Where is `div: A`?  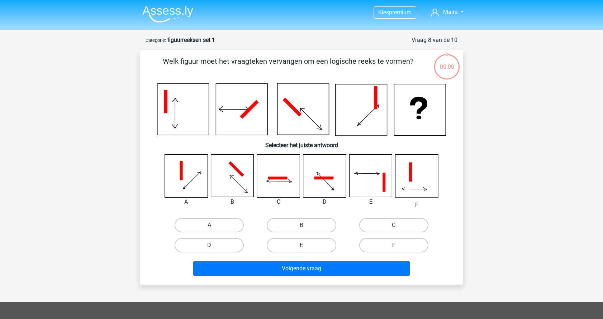
div: A is located at coordinates (186, 202).